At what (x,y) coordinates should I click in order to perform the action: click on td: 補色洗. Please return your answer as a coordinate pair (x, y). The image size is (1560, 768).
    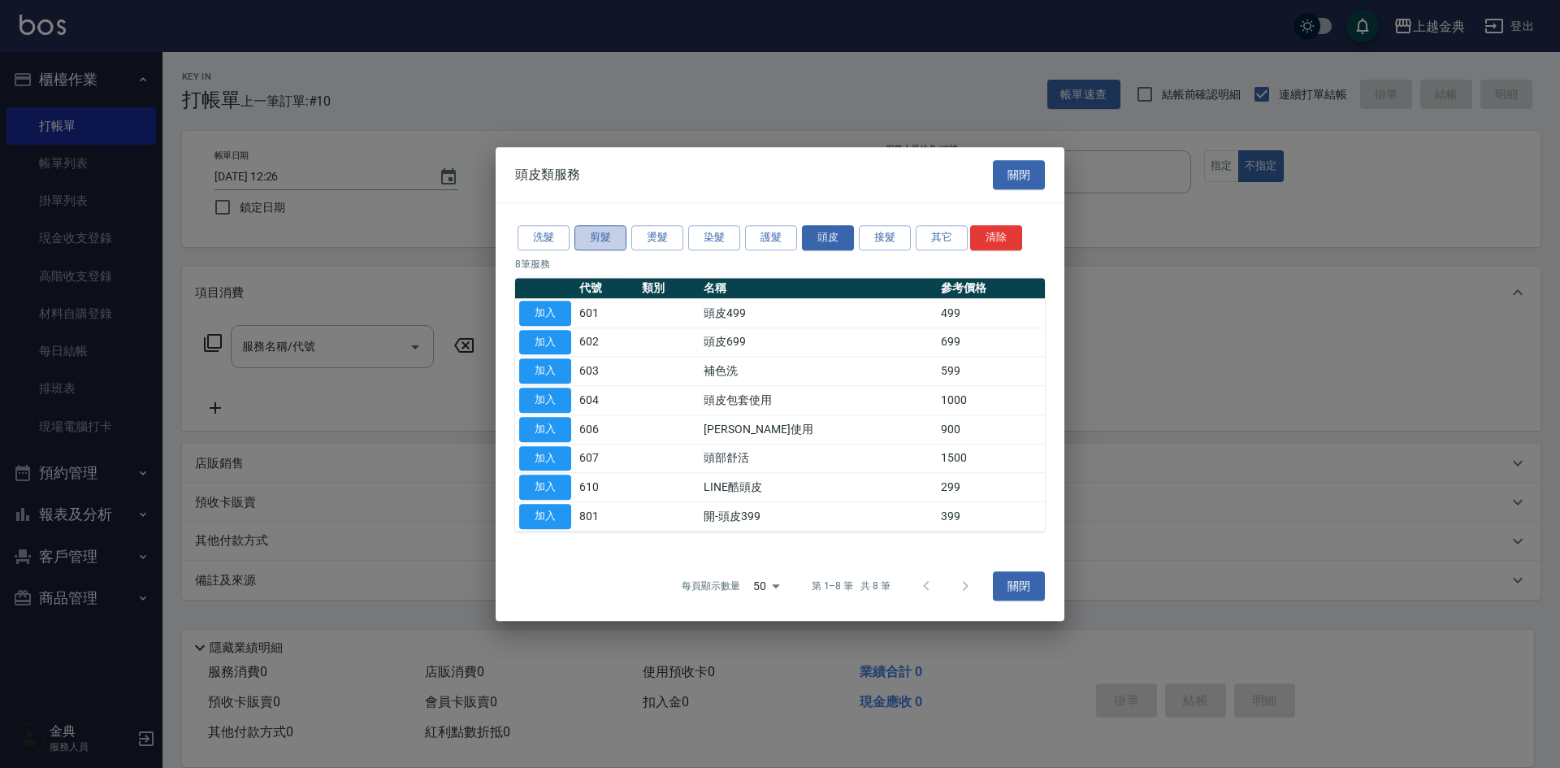
    Looking at the image, I should click on (818, 371).